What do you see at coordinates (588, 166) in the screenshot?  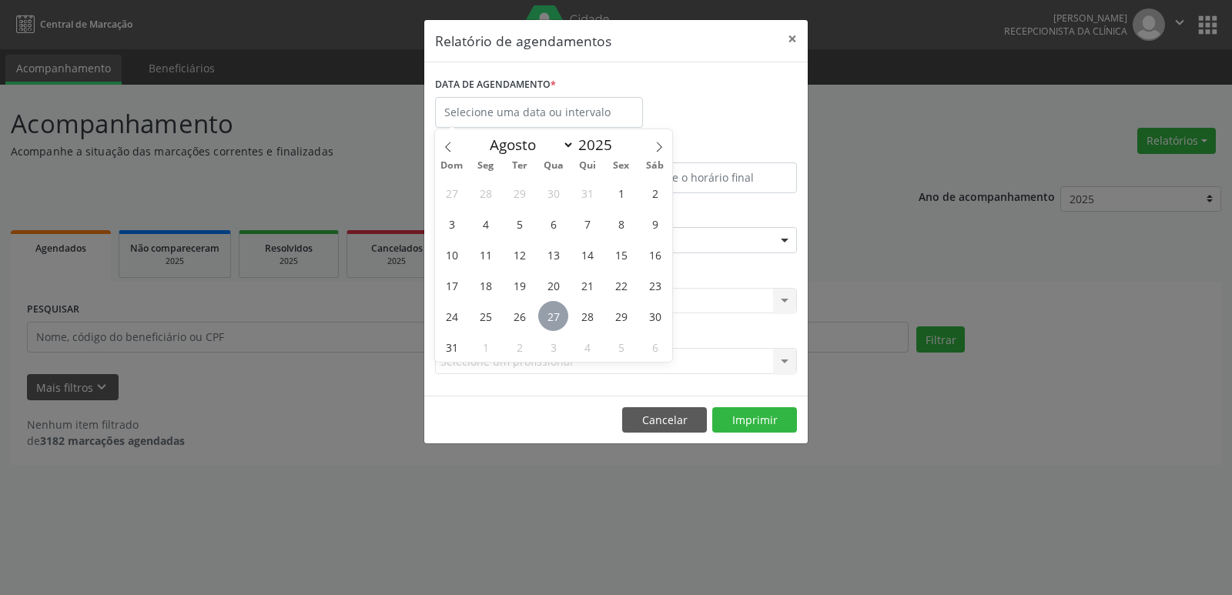 I see `span: Qui` at bounding box center [588, 166].